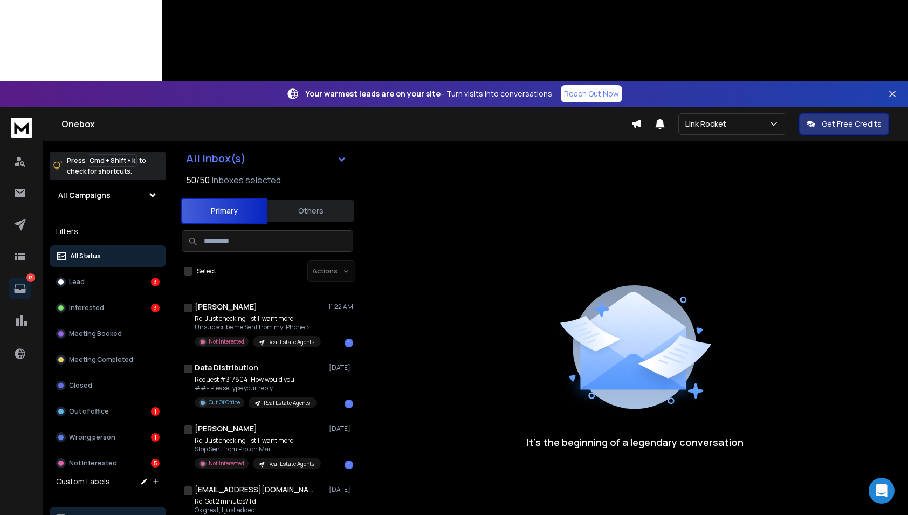 The image size is (908, 515). What do you see at coordinates (77, 282) in the screenshot?
I see `p: Lead` at bounding box center [77, 282].